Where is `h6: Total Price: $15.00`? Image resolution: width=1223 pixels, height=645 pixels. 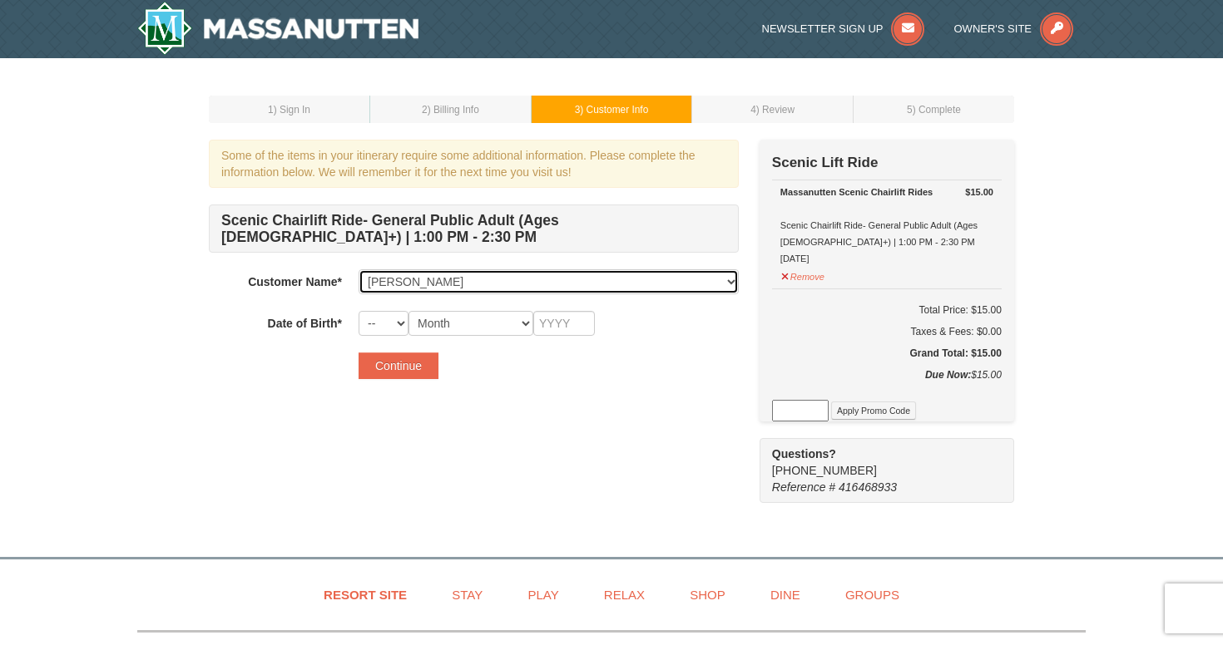 h6: Total Price: $15.00 is located at coordinates (887, 310).